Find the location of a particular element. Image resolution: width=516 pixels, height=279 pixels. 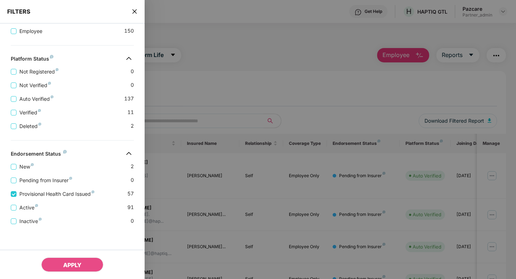

span: 137 is located at coordinates (129, 99).